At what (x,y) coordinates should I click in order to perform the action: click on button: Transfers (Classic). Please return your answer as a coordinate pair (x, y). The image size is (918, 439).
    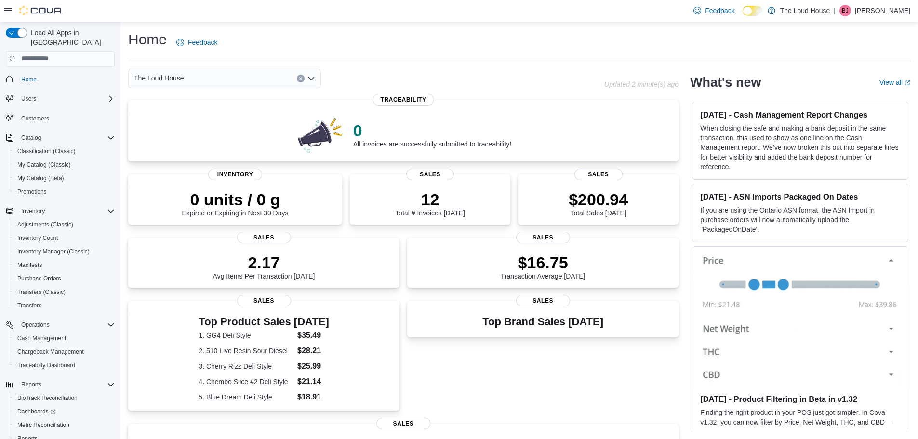
    Looking at the image, I should click on (64, 292).